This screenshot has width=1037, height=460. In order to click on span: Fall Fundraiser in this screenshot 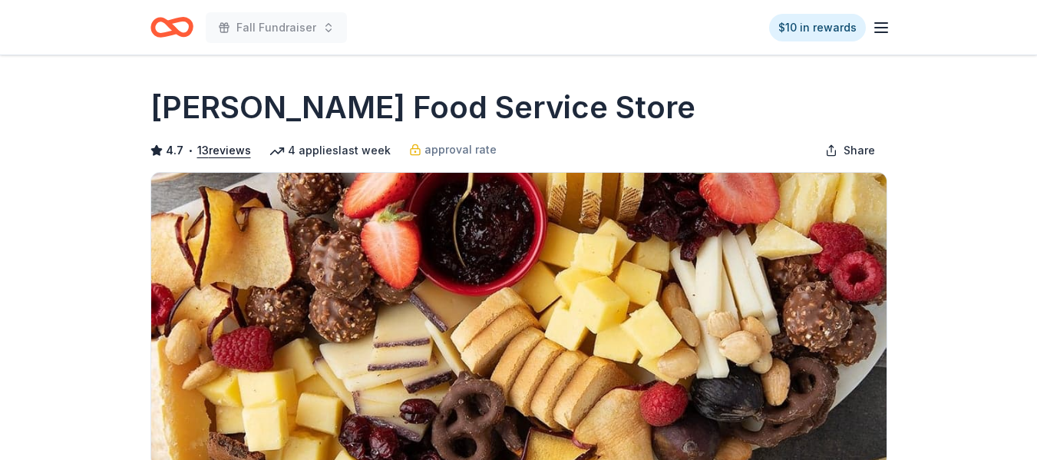, I will do `click(276, 28)`.